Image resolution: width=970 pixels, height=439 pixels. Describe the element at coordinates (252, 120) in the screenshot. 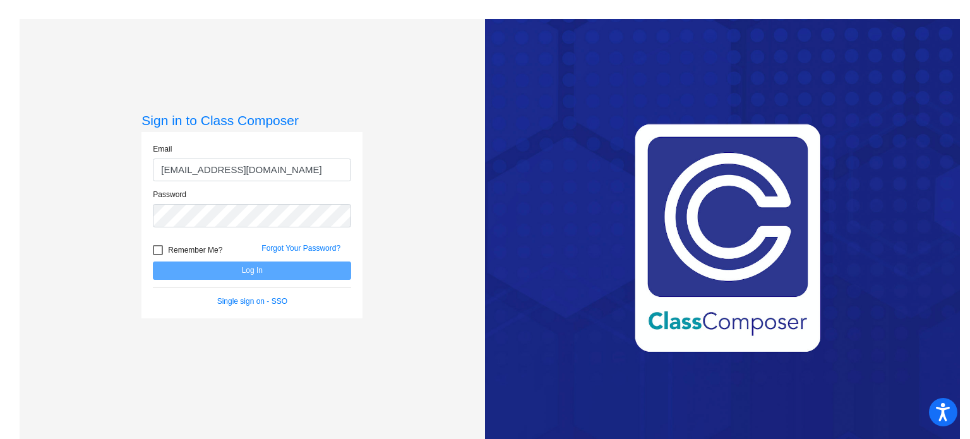

I see `h3: Sign in to Class Composer` at that location.